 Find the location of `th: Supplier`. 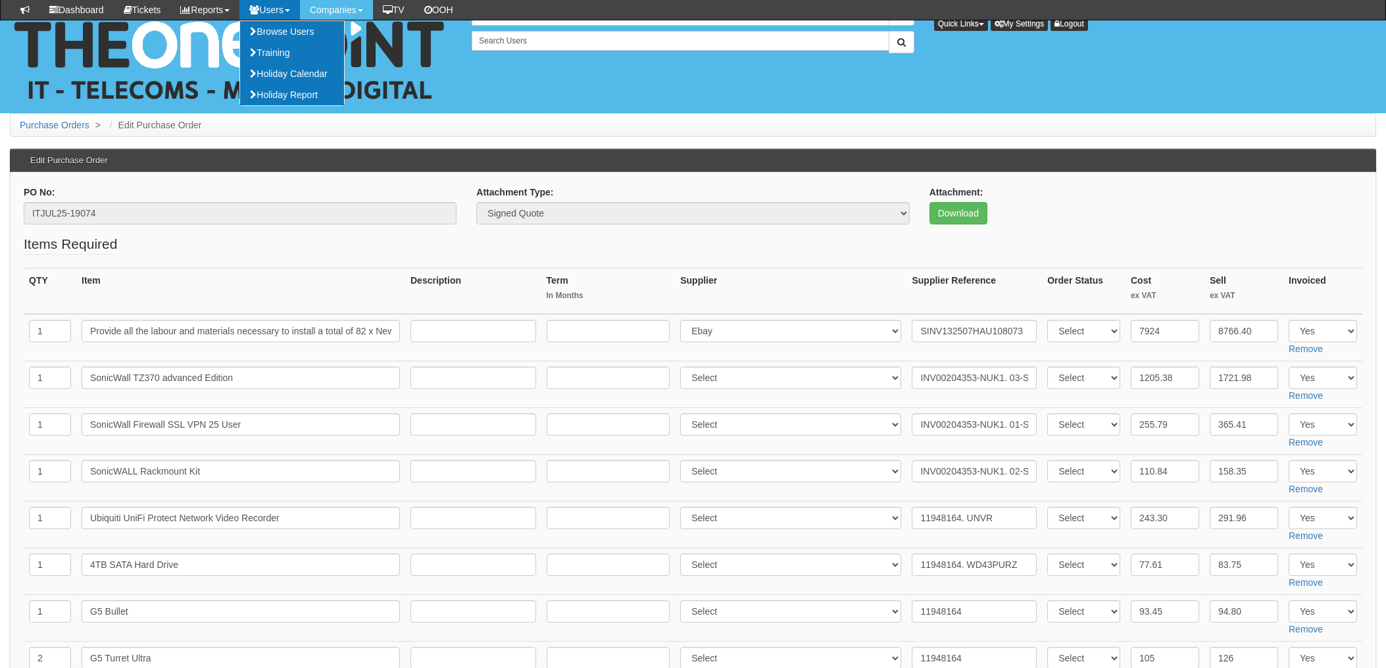

th: Supplier is located at coordinates (791, 291).